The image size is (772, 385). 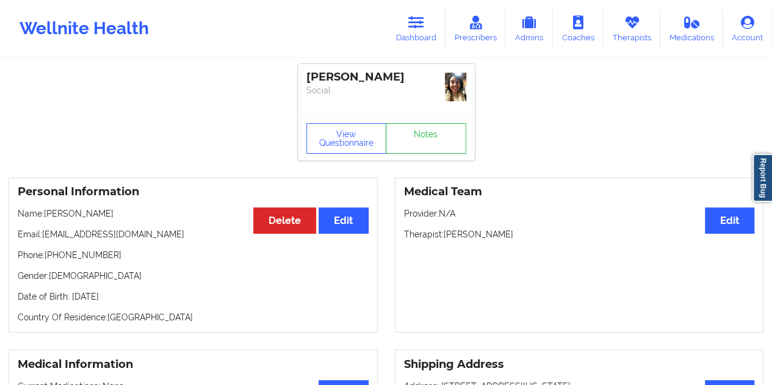 I want to click on p: Provider: N/A, so click(x=579, y=214).